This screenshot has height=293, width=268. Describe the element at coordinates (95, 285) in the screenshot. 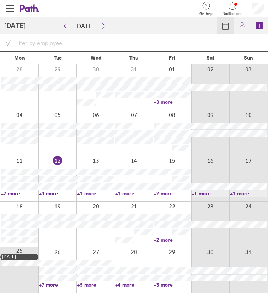

I see `a: +5 more` at that location.